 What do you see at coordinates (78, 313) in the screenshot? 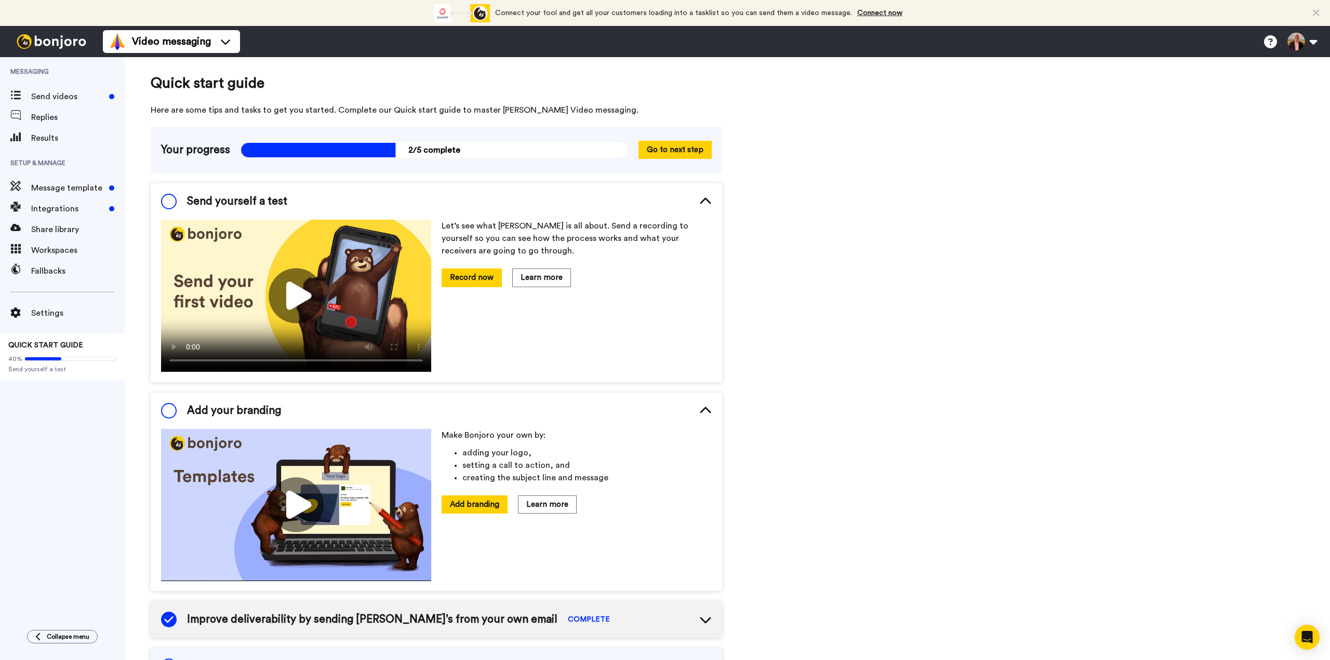
I see `span: Settings` at bounding box center [78, 313].